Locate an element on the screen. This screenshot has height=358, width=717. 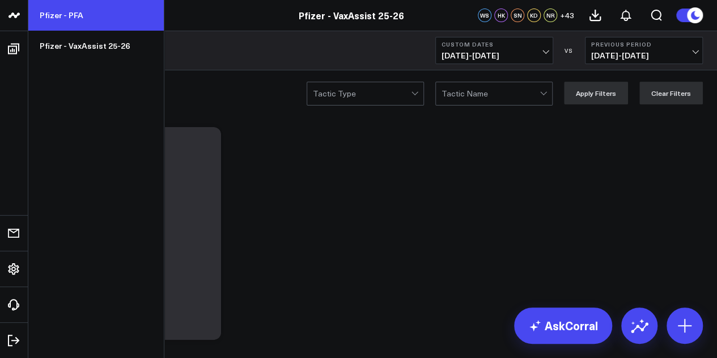
b: Previous Period is located at coordinates (644, 44).